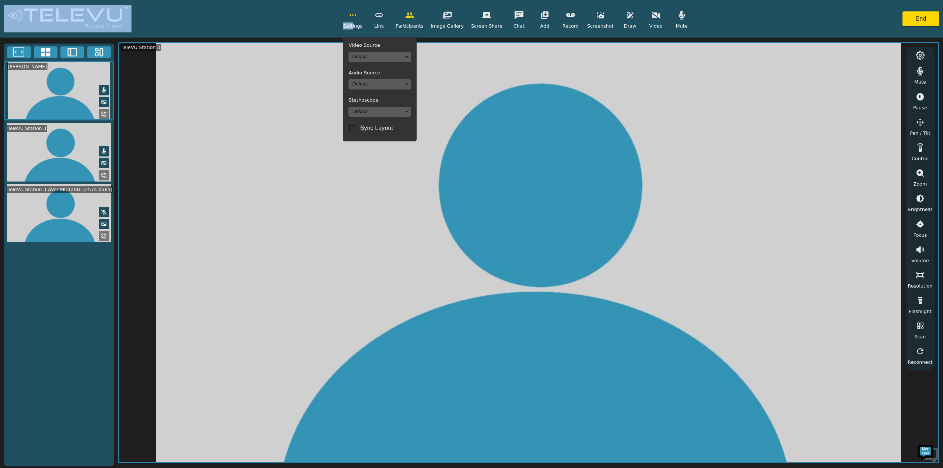  What do you see at coordinates (600, 26) in the screenshot?
I see `span: Screenshot` at bounding box center [600, 26].